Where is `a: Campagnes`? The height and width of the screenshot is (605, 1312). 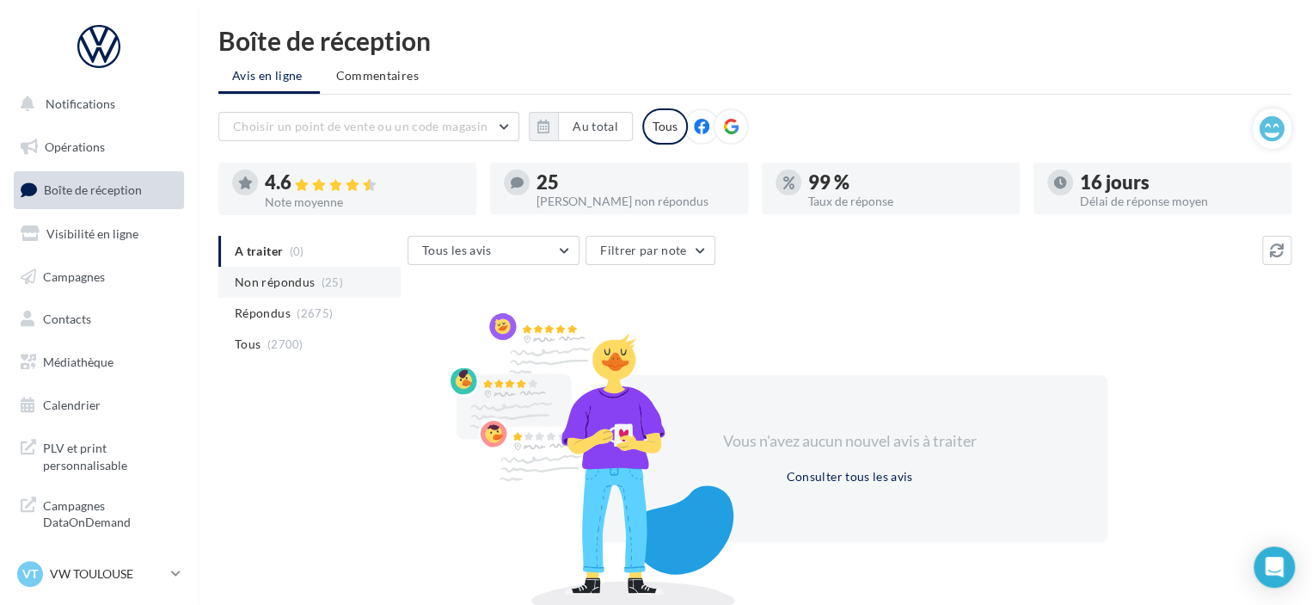
a: Campagnes is located at coordinates (99, 277).